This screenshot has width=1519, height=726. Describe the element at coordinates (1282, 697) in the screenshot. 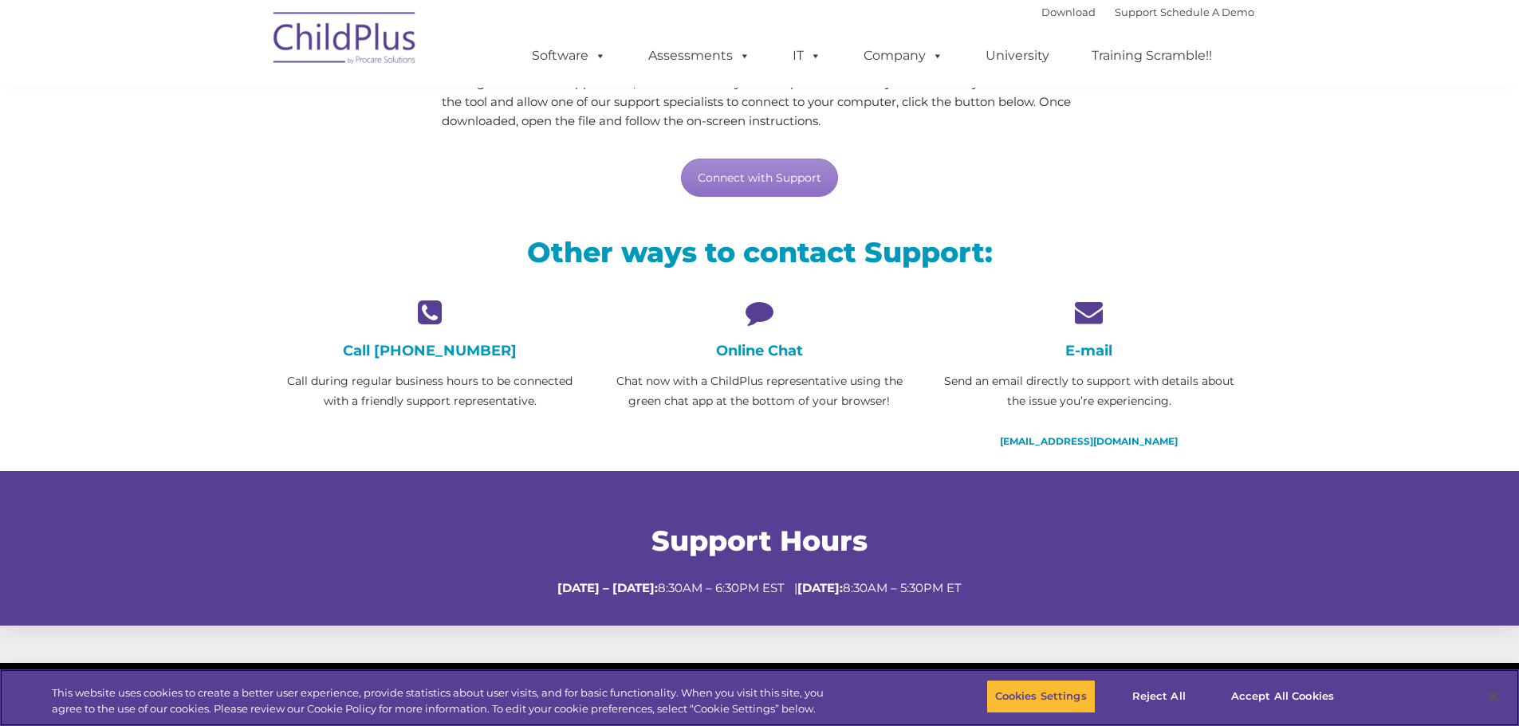

I see `button: Accept All Cookies` at that location.